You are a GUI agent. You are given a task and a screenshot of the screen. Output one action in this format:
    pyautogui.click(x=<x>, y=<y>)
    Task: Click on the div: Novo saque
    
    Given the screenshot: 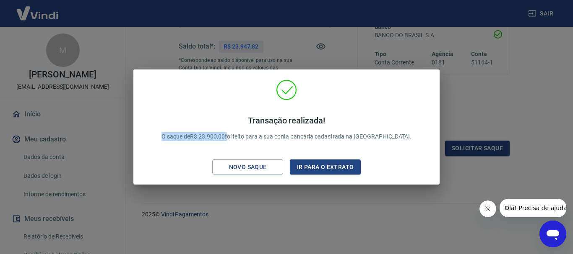 What is the action you would take?
    pyautogui.click(x=248, y=167)
    